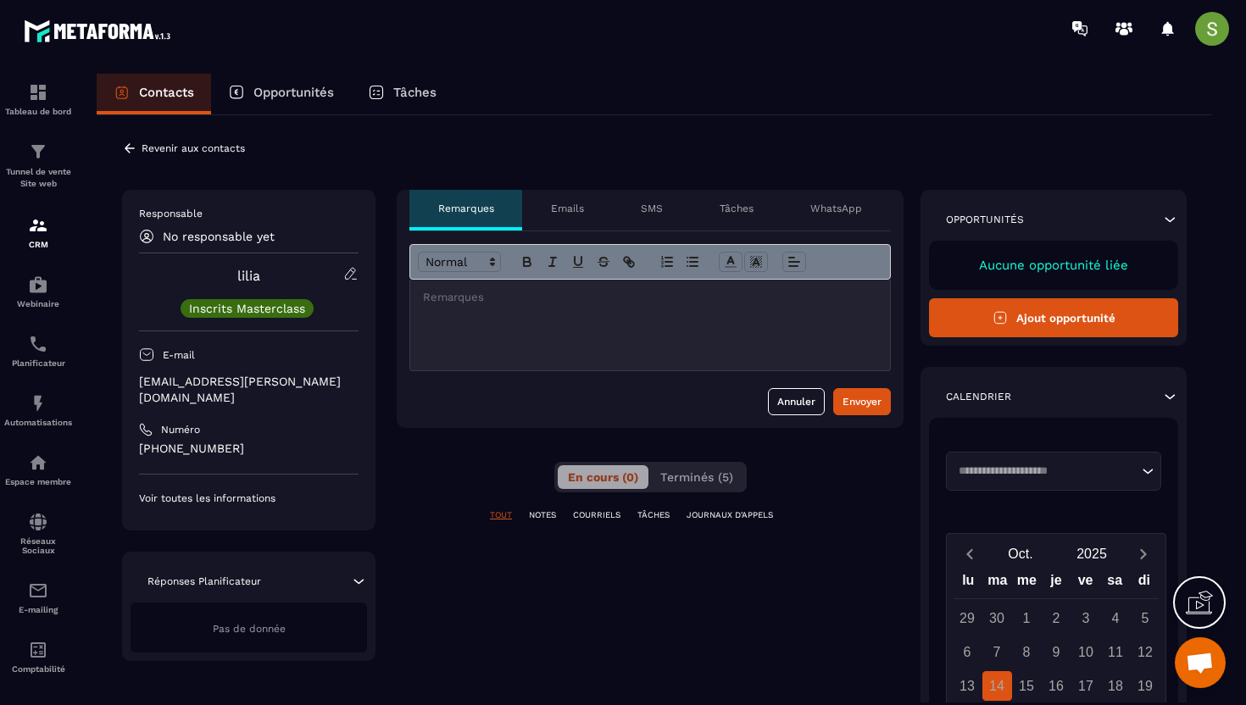 The width and height of the screenshot is (1246, 705). What do you see at coordinates (1026, 685) in the screenshot?
I see `div: 15` at bounding box center [1026, 685].